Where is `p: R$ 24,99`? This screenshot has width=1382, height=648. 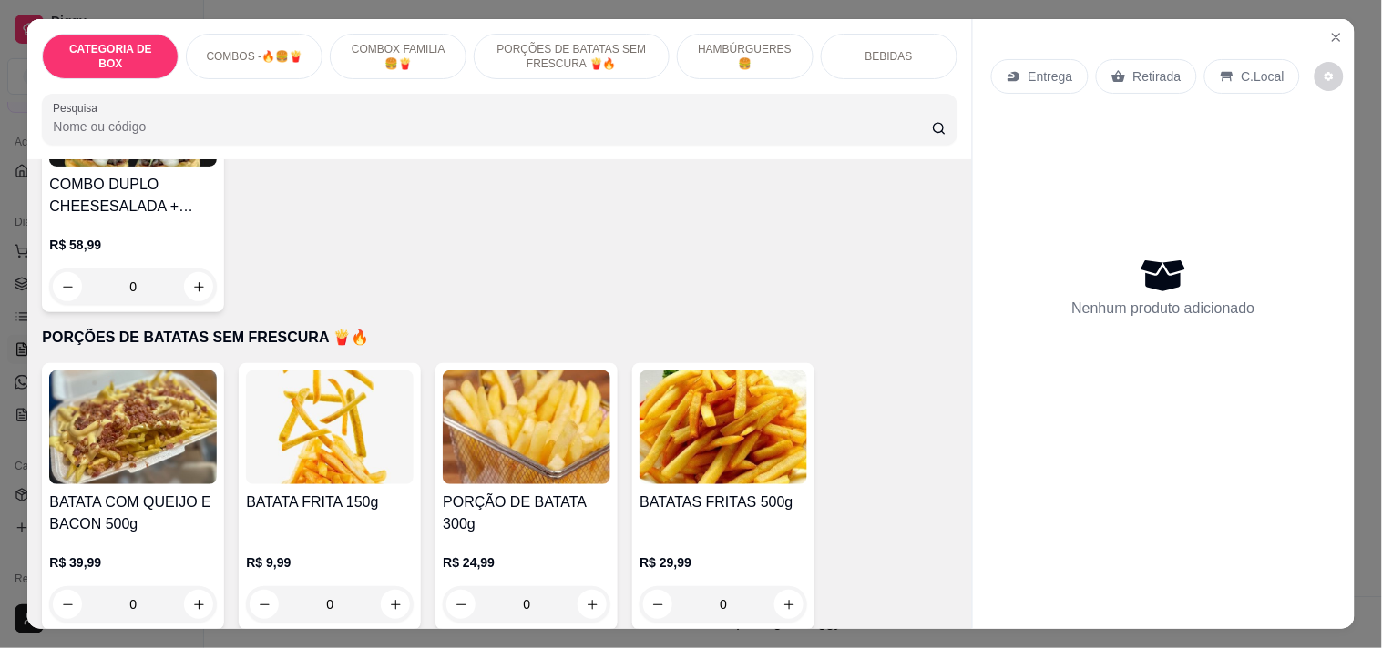 p: R$ 24,99 is located at coordinates (526, 563).